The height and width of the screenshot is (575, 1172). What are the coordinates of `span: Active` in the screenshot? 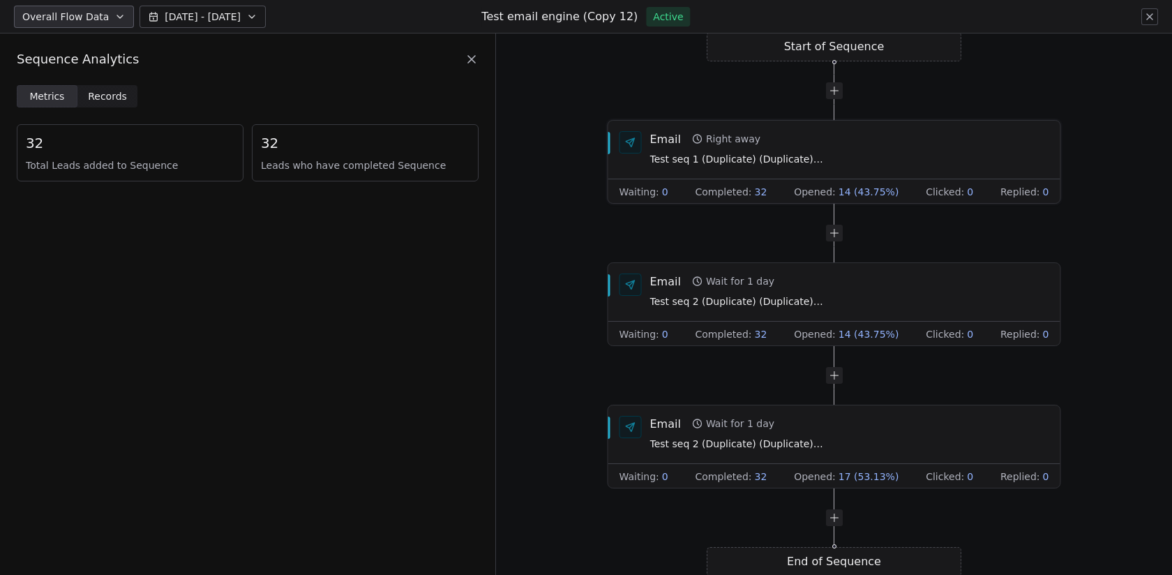 It's located at (668, 17).